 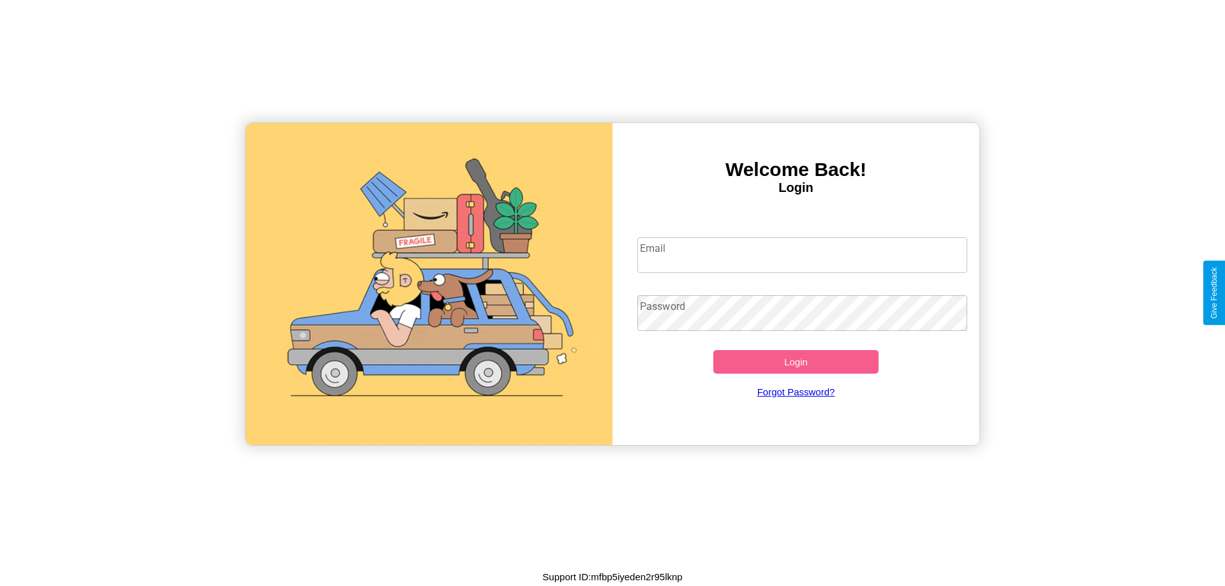 I want to click on p: Support ID: mfbp5iyeden2r95lknp, so click(x=612, y=577).